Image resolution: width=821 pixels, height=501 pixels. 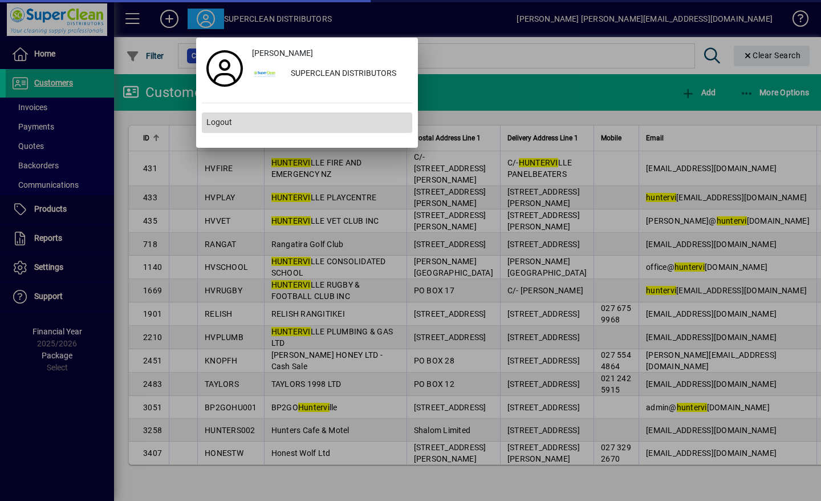 What do you see at coordinates (219, 122) in the screenshot?
I see `span: Logout` at bounding box center [219, 122].